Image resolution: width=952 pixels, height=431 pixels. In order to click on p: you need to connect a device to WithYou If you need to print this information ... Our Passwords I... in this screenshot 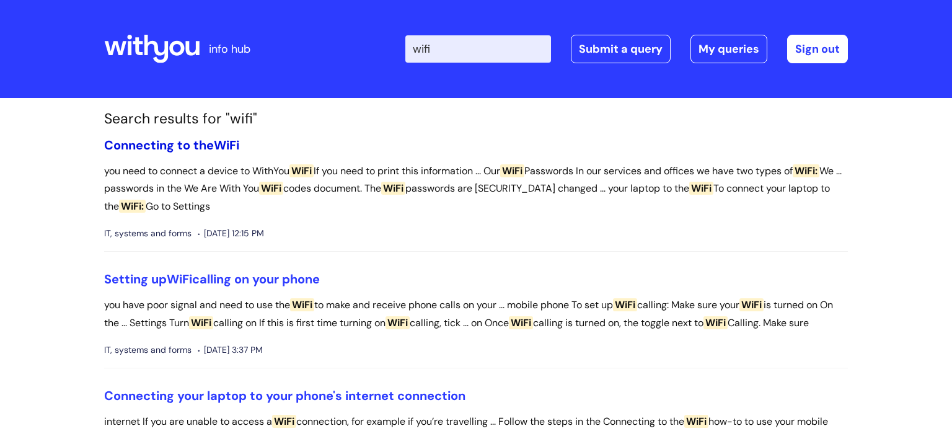, I will do `click(476, 189)`.